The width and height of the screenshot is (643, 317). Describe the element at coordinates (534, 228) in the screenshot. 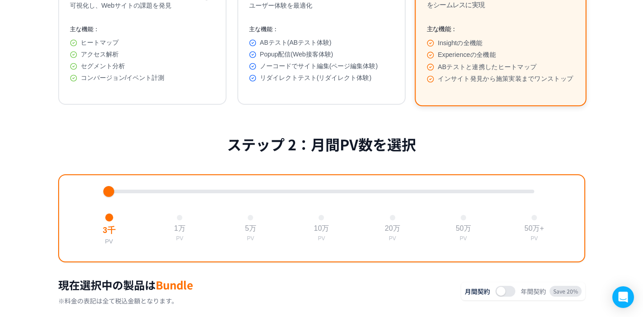

I see `div: 50万+` at that location.